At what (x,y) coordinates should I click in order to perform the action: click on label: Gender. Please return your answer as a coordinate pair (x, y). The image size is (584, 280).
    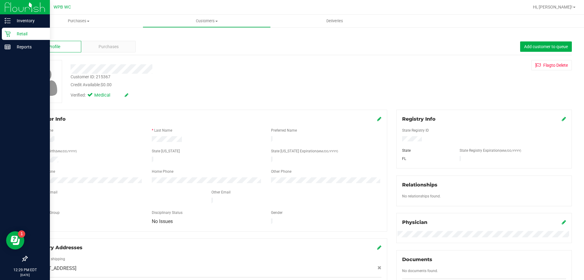
    Looking at the image, I should click on (277, 212).